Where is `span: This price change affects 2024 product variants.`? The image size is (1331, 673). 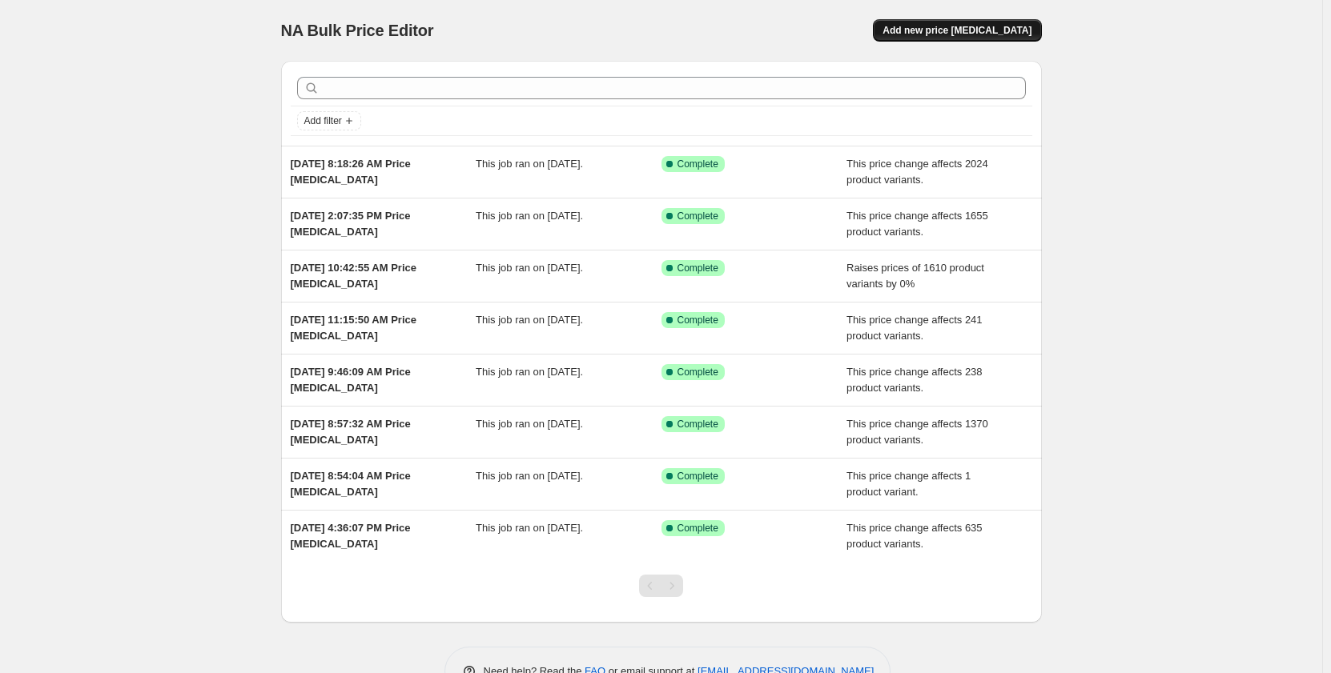
span: This price change affects 2024 product variants. is located at coordinates (917, 171).